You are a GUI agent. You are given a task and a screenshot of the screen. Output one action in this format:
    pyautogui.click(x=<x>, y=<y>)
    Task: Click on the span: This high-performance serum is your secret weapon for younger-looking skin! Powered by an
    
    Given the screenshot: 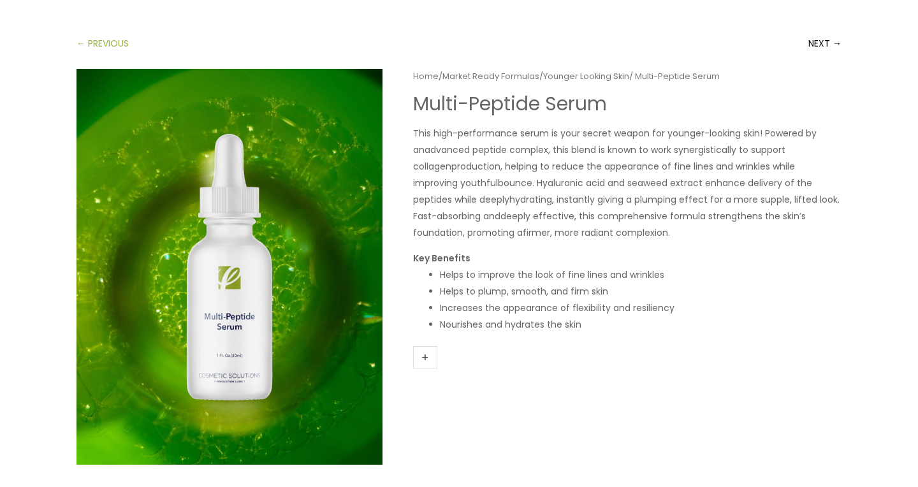 What is the action you would take?
    pyautogui.click(x=614, y=141)
    